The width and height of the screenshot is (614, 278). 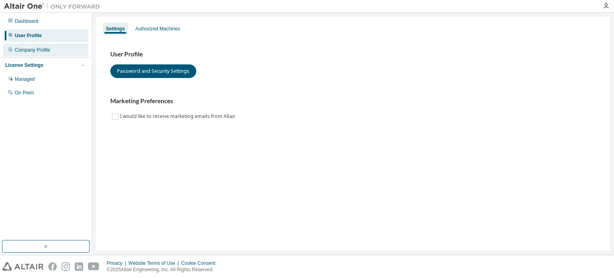 What do you see at coordinates (24, 93) in the screenshot?
I see `div: On Prem` at bounding box center [24, 93].